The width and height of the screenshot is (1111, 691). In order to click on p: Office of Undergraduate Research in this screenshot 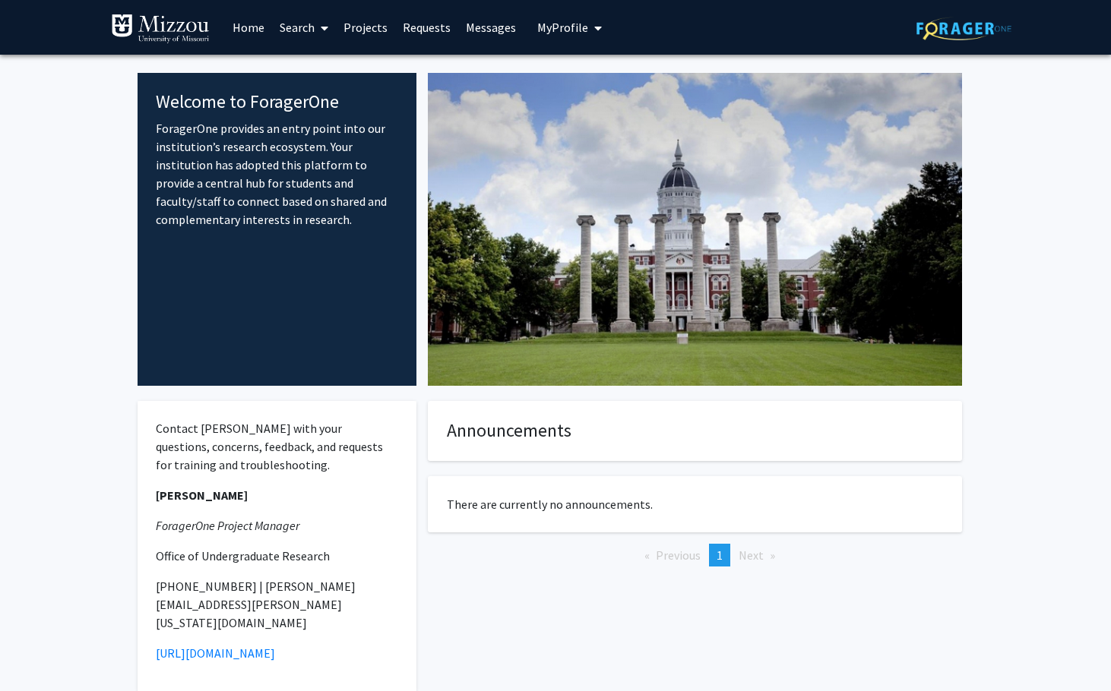, I will do `click(277, 556)`.